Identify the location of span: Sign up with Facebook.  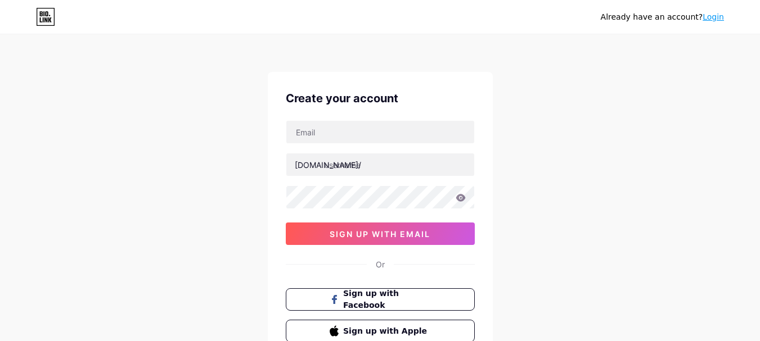
(386, 300).